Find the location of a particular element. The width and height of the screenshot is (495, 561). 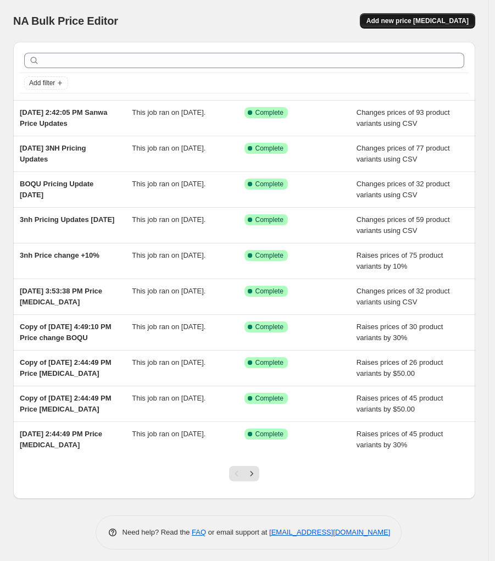

button: Next is located at coordinates (252, 474).